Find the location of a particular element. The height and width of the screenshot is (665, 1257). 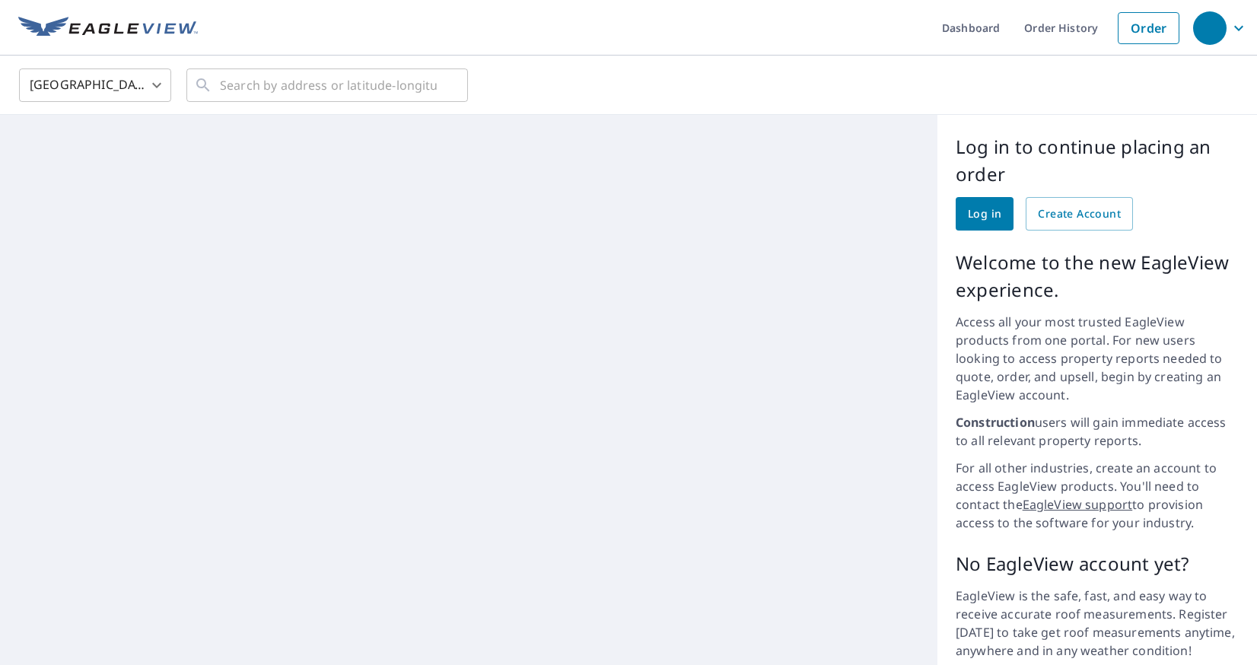

p: users will gain immediate access to all relevant property reports. is located at coordinates (1097, 431).